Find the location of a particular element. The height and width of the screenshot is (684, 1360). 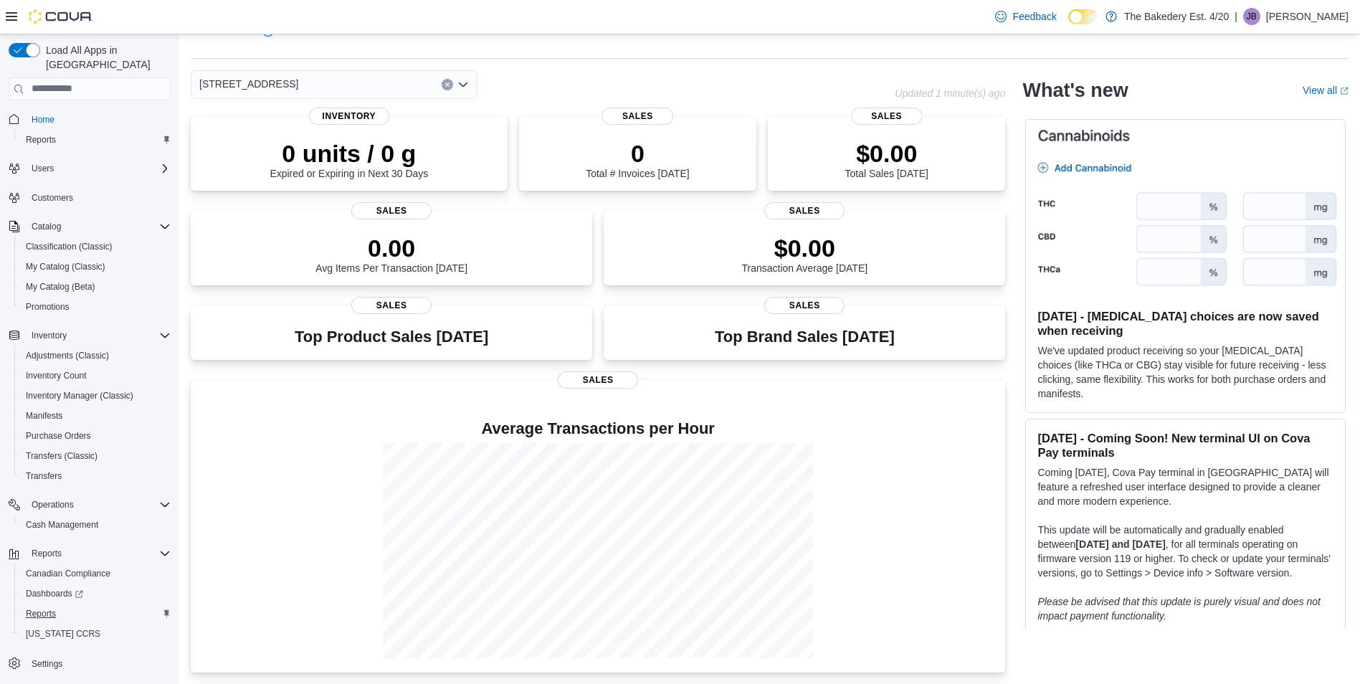

button: Transfers is located at coordinates (95, 476).